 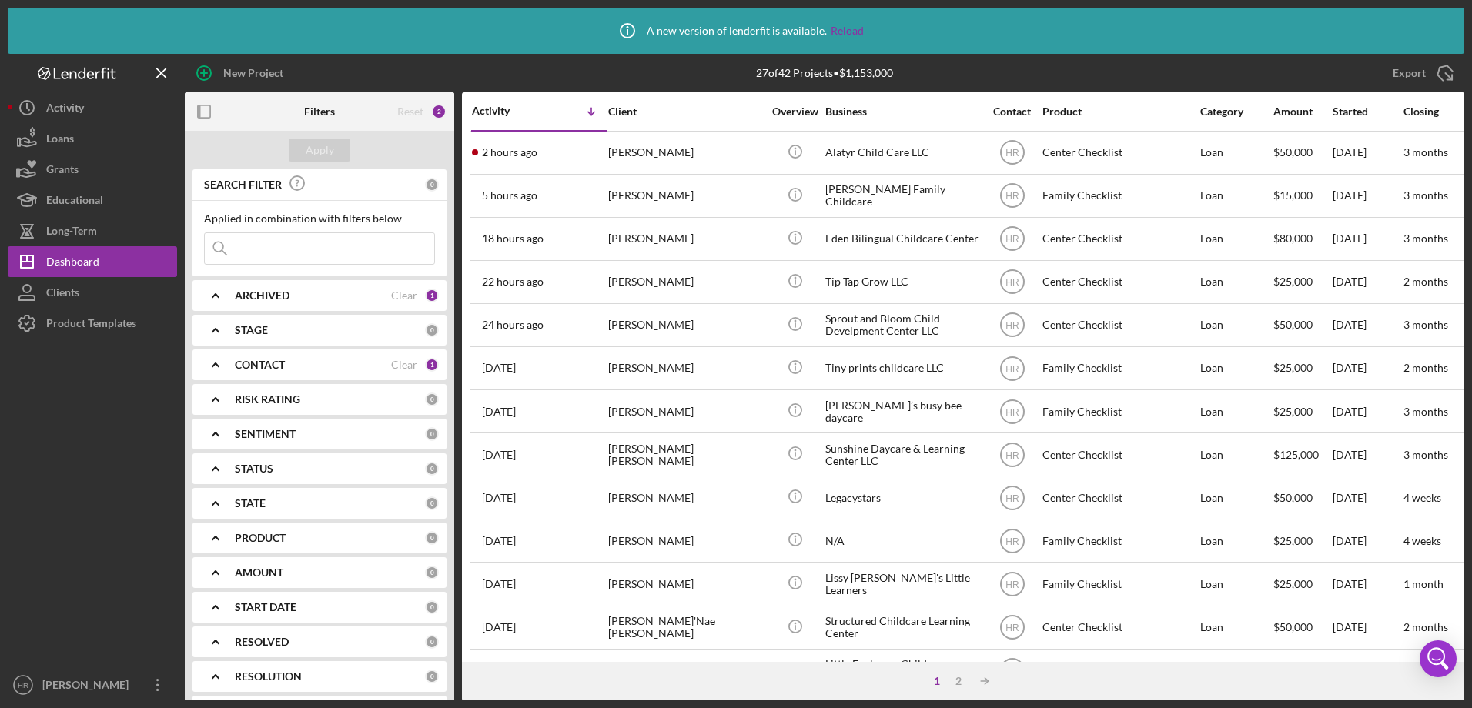 I want to click on a: Loans, so click(x=92, y=139).